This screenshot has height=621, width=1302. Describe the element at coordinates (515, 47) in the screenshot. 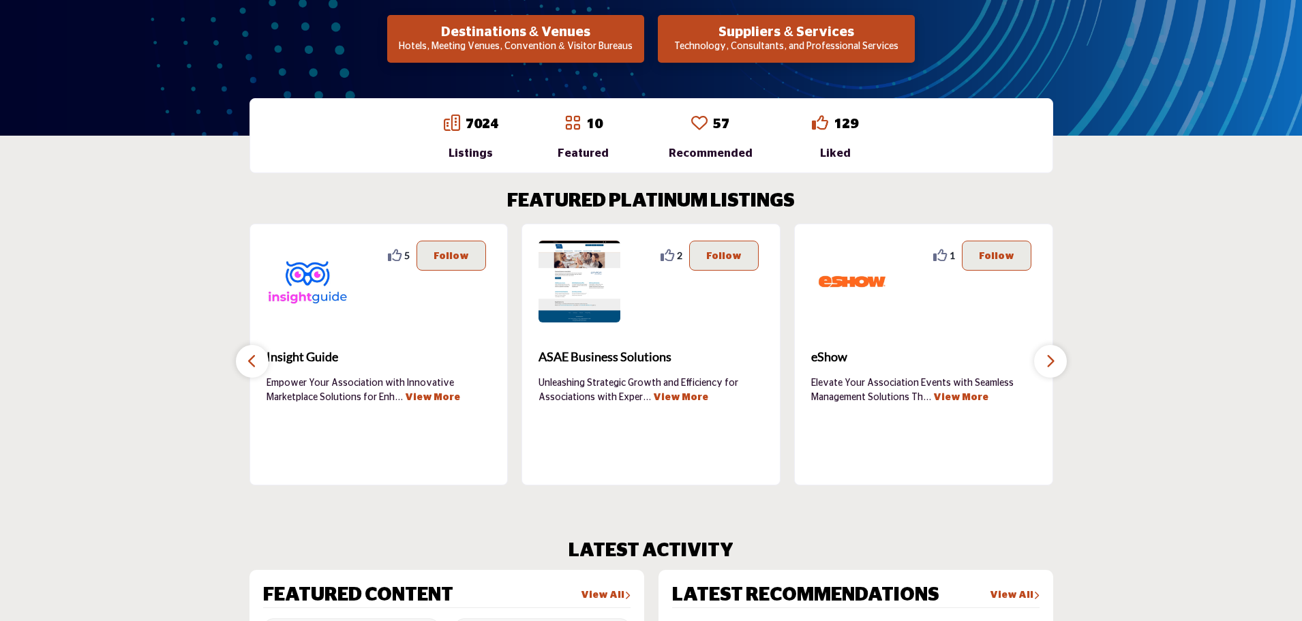

I see `p: Hotels, Meeting Venues, Convention & Visitor Bureaus` at that location.